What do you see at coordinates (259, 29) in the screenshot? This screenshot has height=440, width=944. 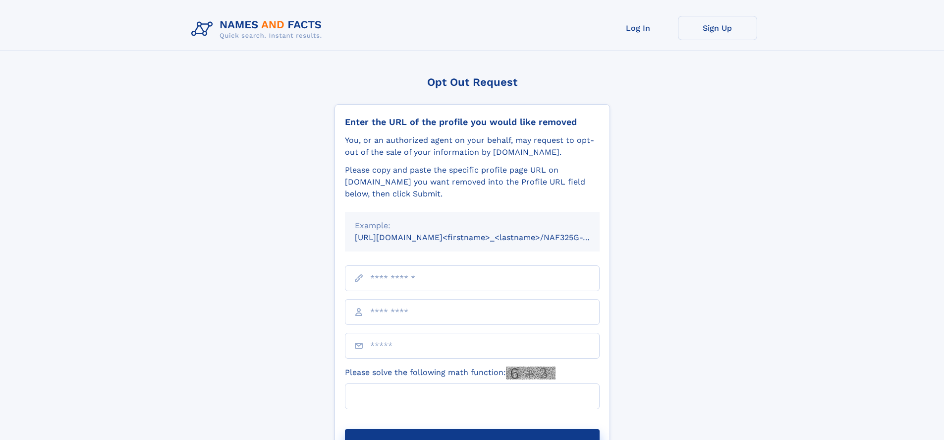 I see `img: Logo Names and Facts` at bounding box center [259, 29].